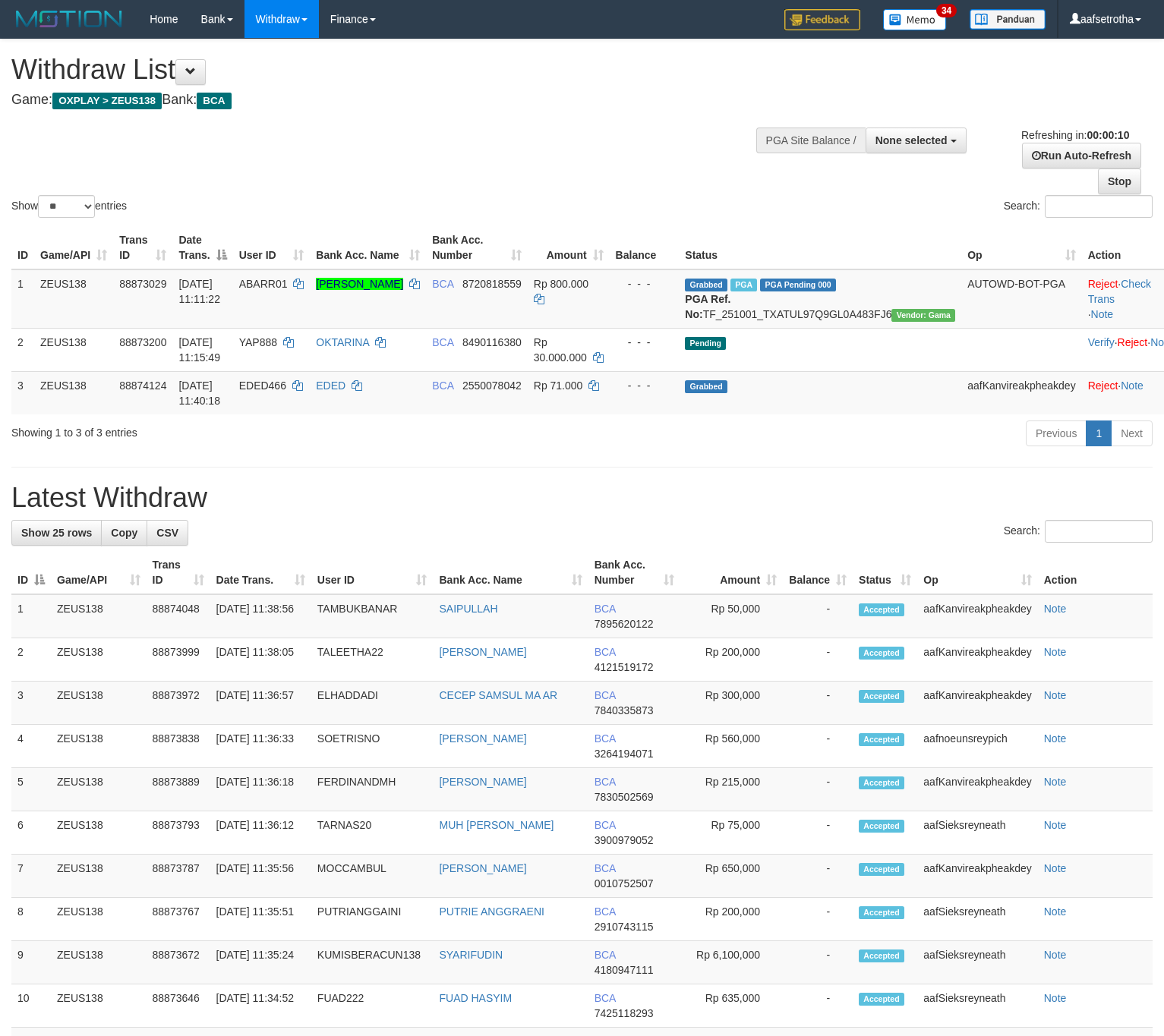 This screenshot has width=1164, height=1036. Describe the element at coordinates (179, 616) in the screenshot. I see `td: 88874048` at that location.